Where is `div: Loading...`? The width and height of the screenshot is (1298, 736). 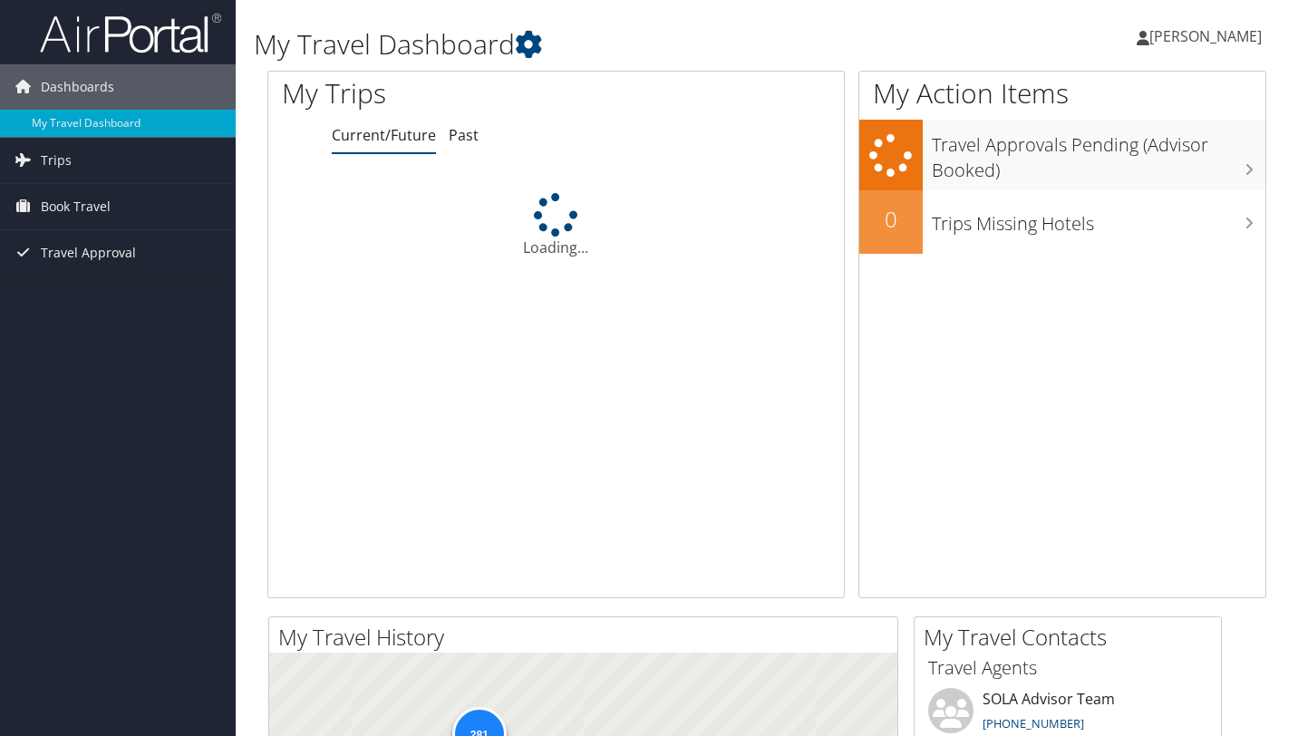
div: Loading... is located at coordinates (555, 226).